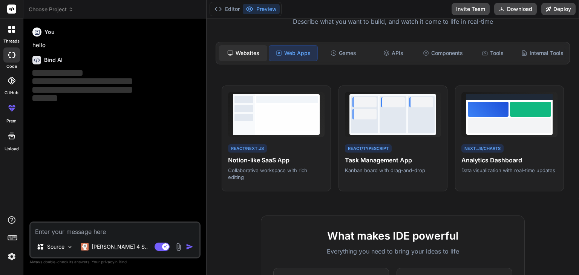 This screenshot has width=579, height=275. Describe the element at coordinates (11, 41) in the screenshot. I see `label: threads` at that location.